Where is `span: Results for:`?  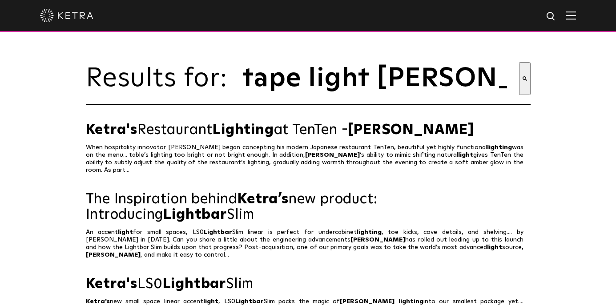
span: Results for: is located at coordinates (161, 79).